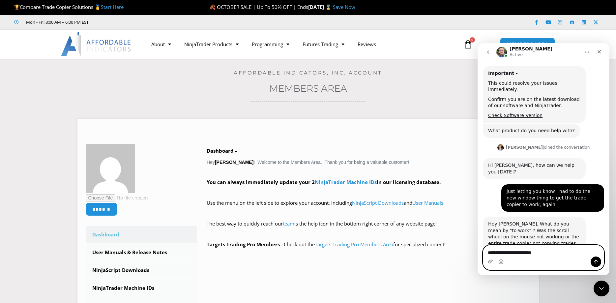 The image size is (616, 303). I want to click on div: Larry says…, so click(66, 201).